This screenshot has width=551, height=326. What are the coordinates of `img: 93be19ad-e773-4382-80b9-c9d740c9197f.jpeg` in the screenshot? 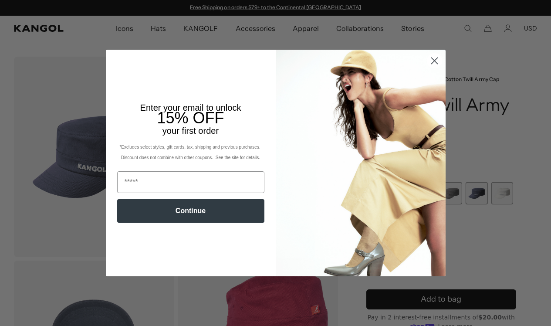 It's located at (361, 163).